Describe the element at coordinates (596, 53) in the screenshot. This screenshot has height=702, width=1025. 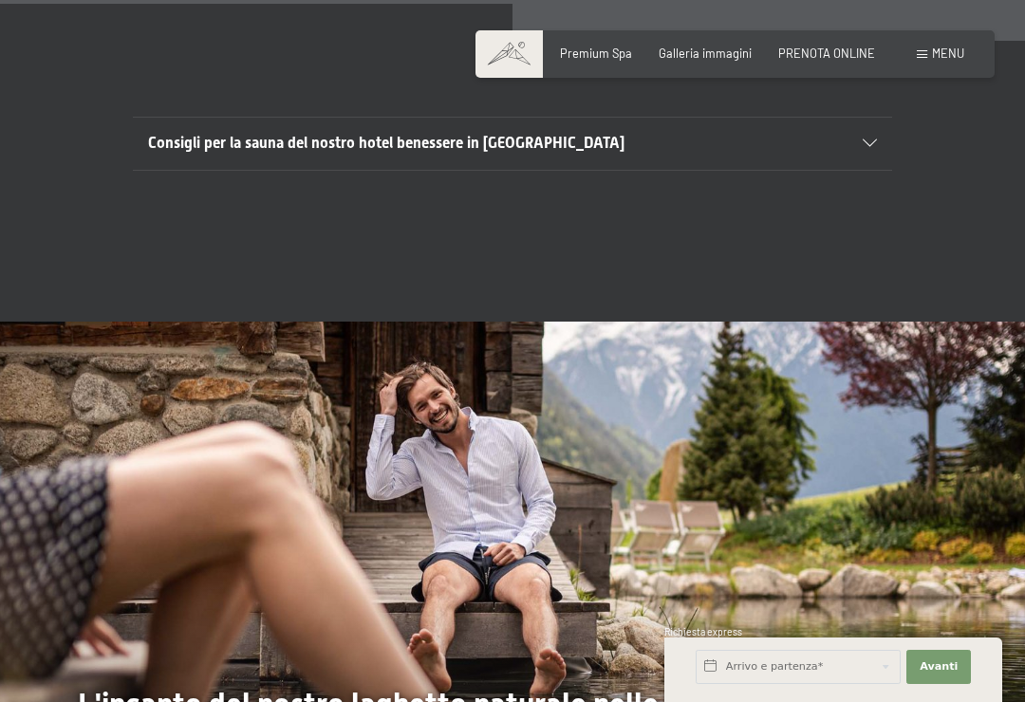
I see `a: Premium Spa` at that location.